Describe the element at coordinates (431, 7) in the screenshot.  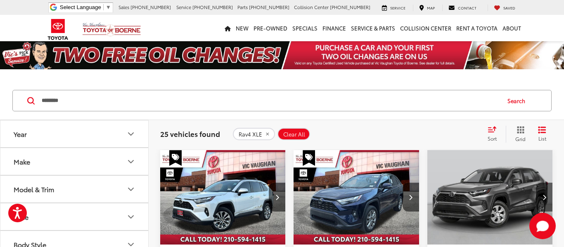
I see `span: Map` at that location.